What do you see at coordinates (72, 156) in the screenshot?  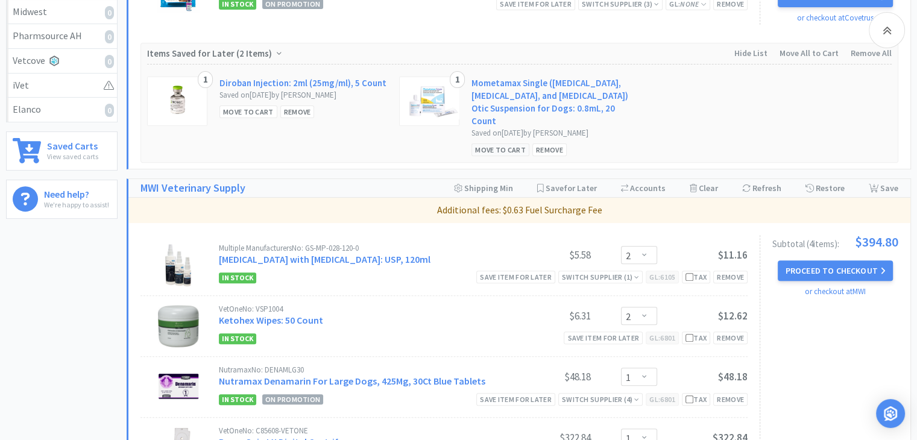 I see `p: View saved carts` at bounding box center [72, 156].